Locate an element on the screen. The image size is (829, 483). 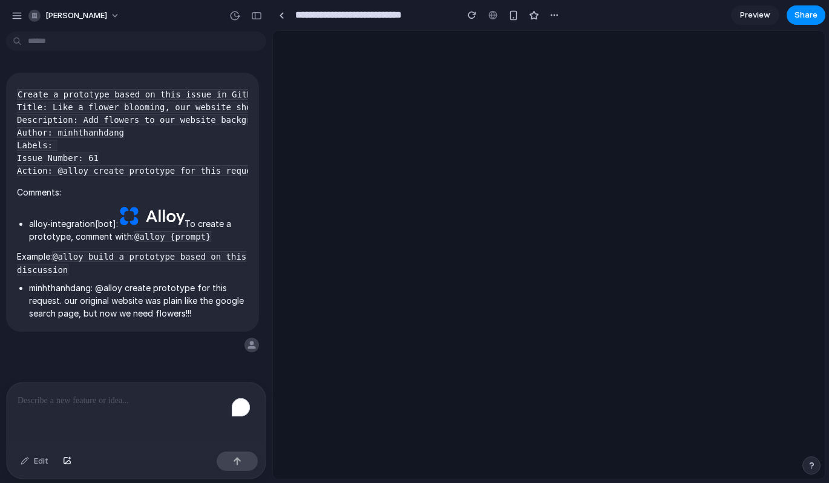
code: @alloy build a prototype based on this discussion is located at coordinates (131, 263).